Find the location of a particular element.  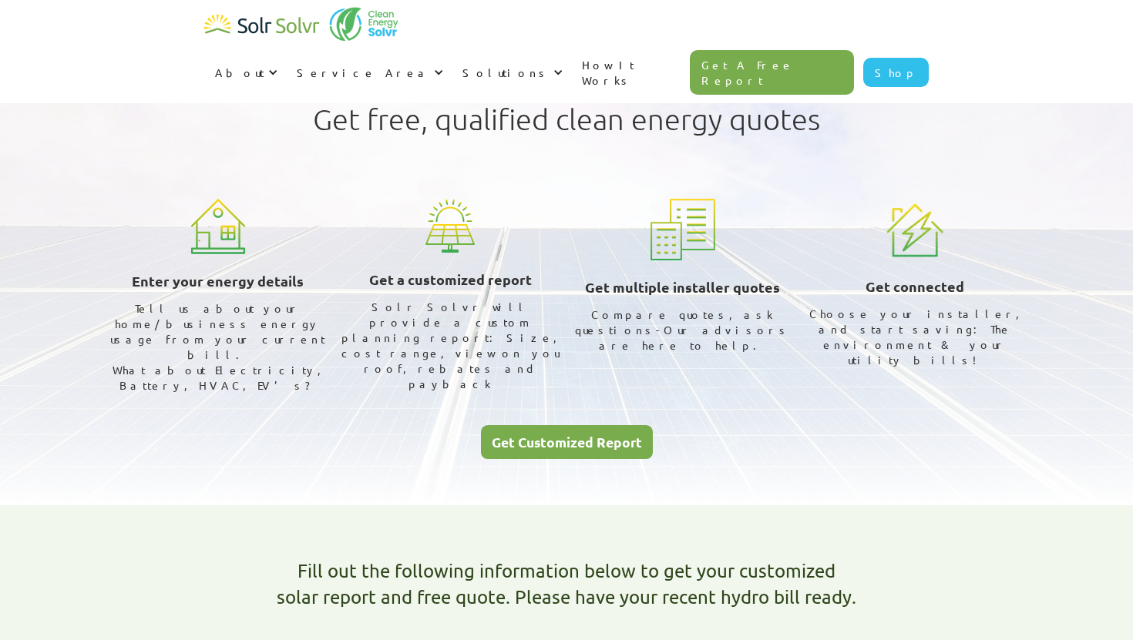

div: Tell us about your home/business energy usage from your current bill. What about Electricity, Bat... is located at coordinates (218, 347).